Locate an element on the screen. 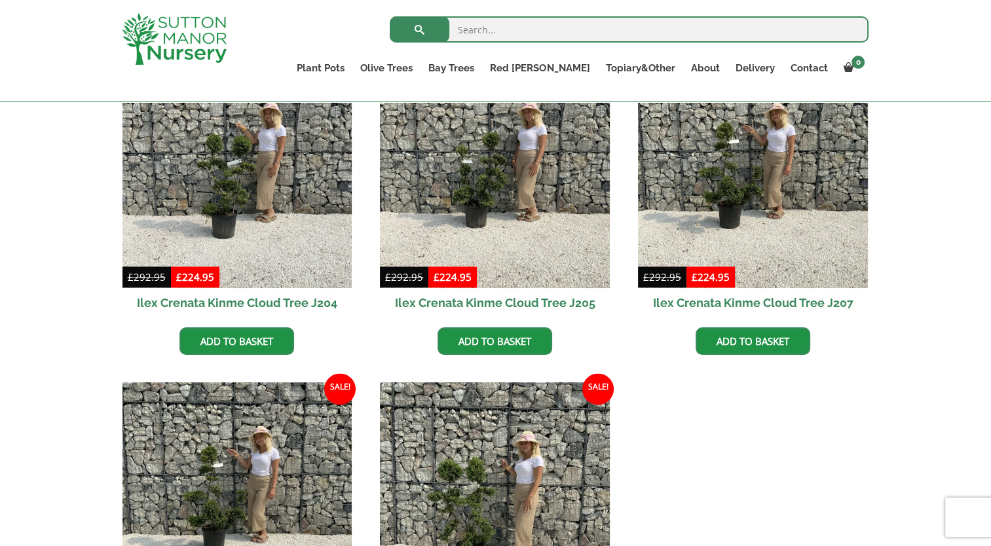 The width and height of the screenshot is (991, 546). h2: Ilex Crenata Kinme Cloud Tree J207 is located at coordinates (752, 302).